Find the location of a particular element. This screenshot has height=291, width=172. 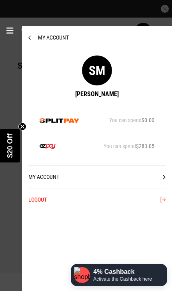

img: Ezpay is located at coordinates (48, 147).